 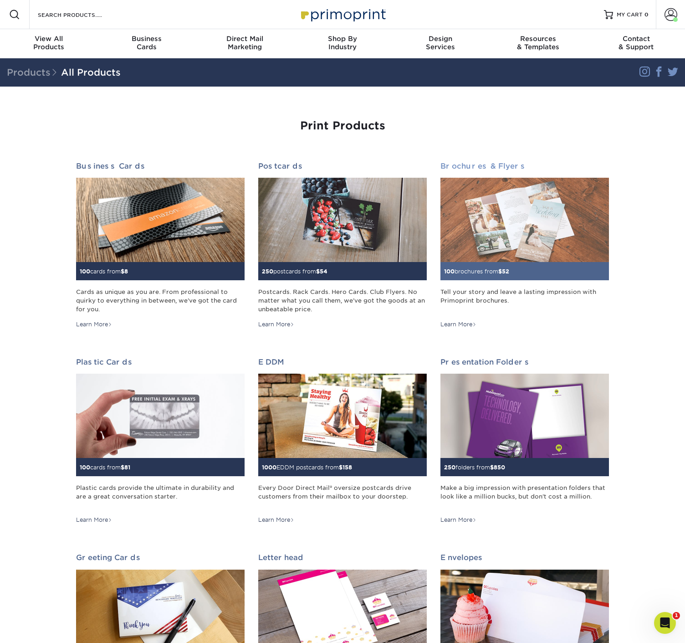 What do you see at coordinates (525, 557) in the screenshot?
I see `h2: Envelopes` at bounding box center [525, 557].